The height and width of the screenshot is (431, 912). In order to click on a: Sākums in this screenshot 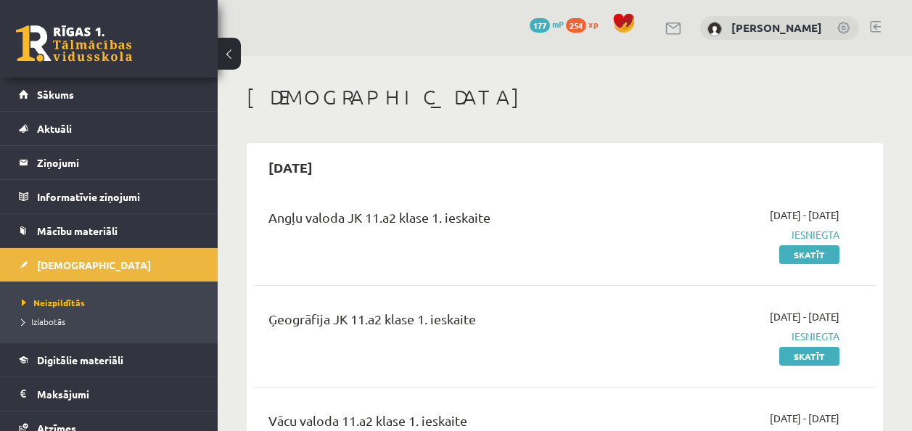, I will do `click(109, 94)`.